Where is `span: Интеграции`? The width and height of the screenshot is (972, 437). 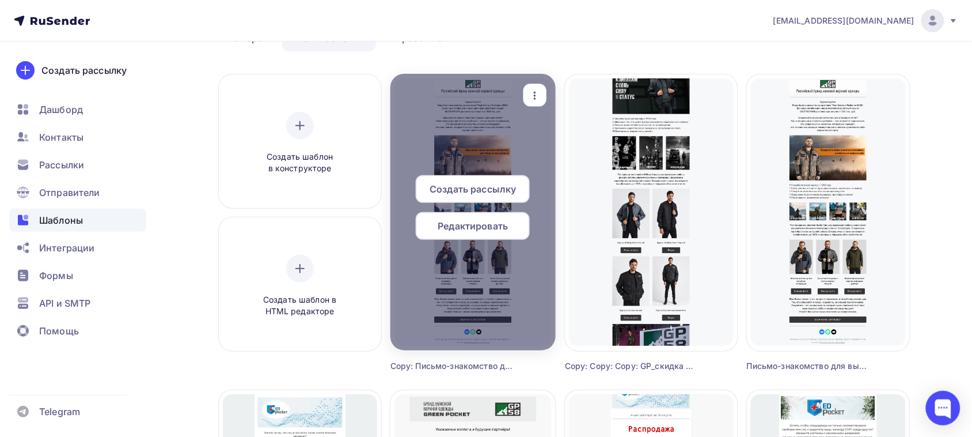
span: Интеграции is located at coordinates (67, 248).